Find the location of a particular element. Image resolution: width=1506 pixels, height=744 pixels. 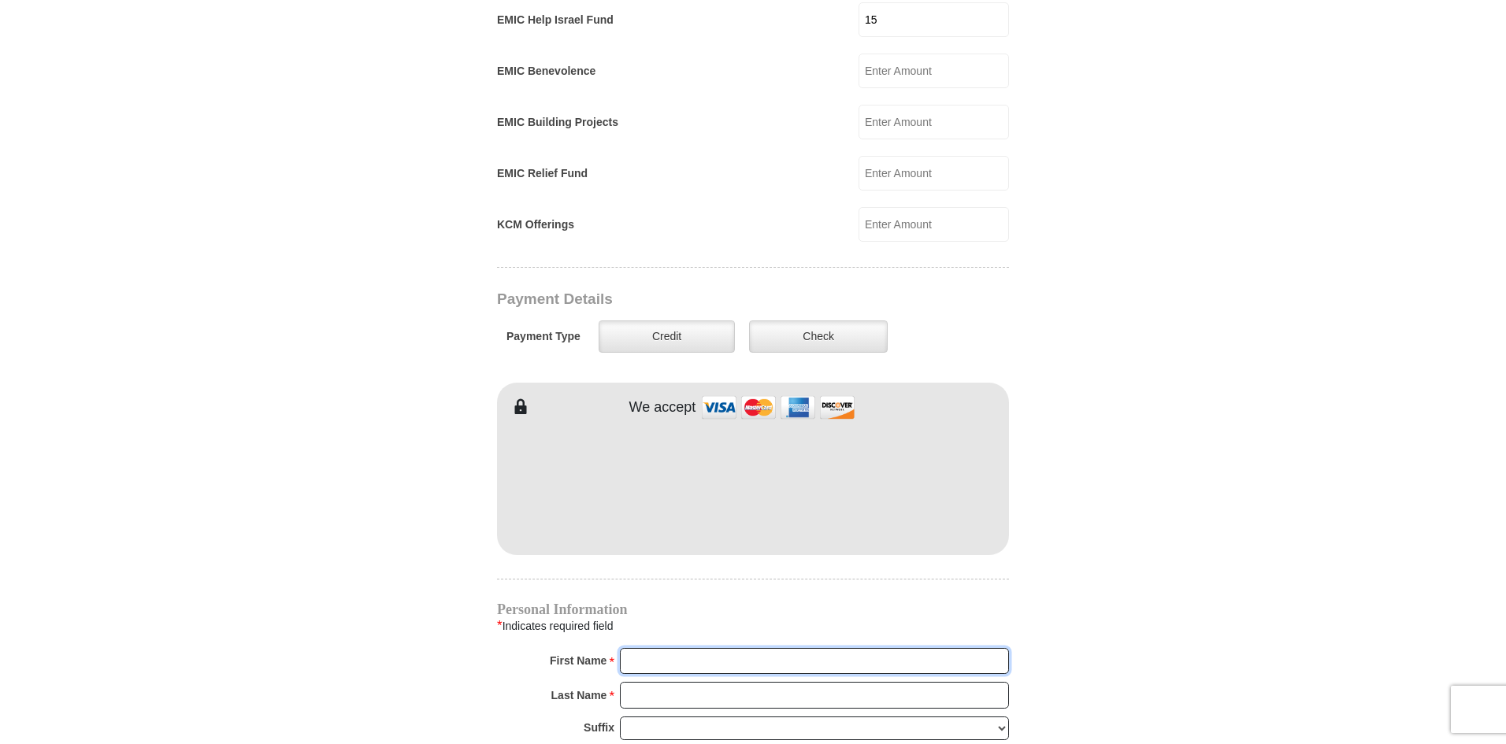

img: credit cards accepted is located at coordinates (778, 407).